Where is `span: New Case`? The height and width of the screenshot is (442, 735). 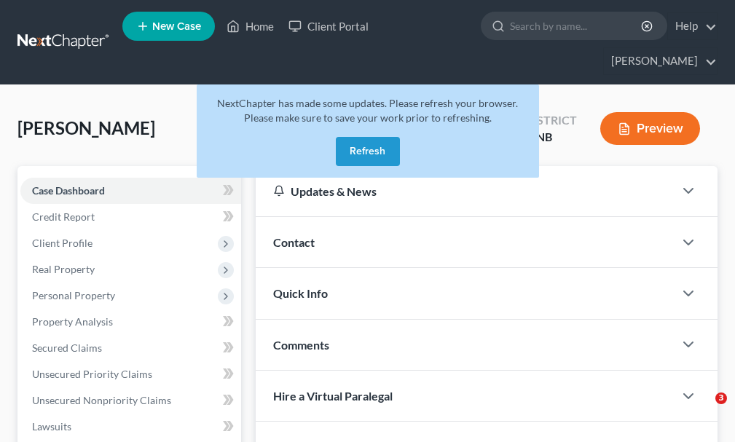
span: New Case is located at coordinates (176, 26).